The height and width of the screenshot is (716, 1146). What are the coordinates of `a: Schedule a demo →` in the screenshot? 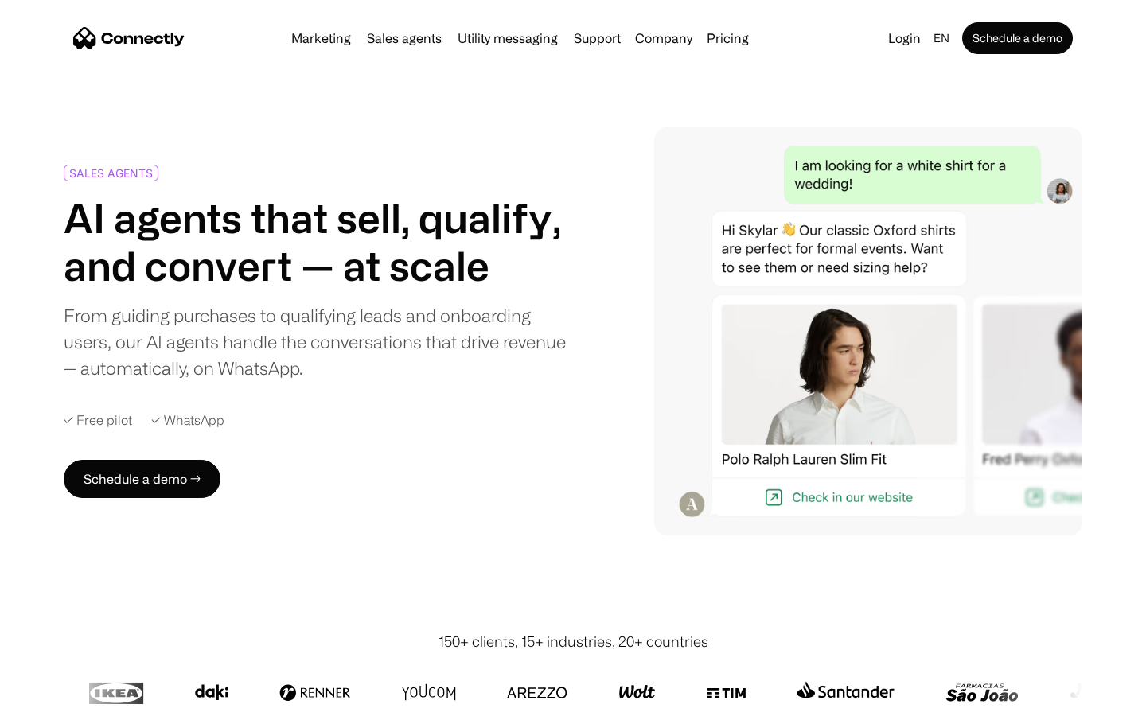 It's located at (142, 479).